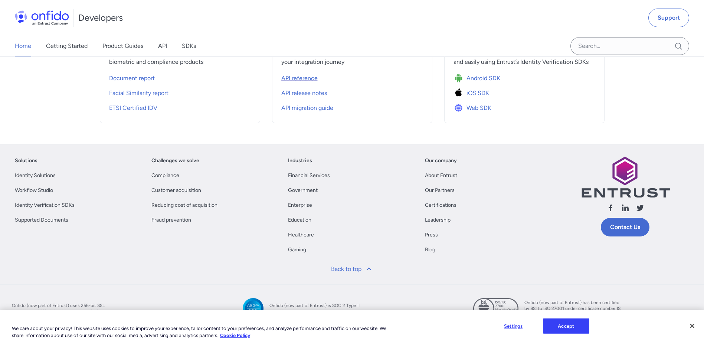 The image size is (704, 343). Describe the element at coordinates (300, 78) in the screenshot. I see `span: API reference` at that location.